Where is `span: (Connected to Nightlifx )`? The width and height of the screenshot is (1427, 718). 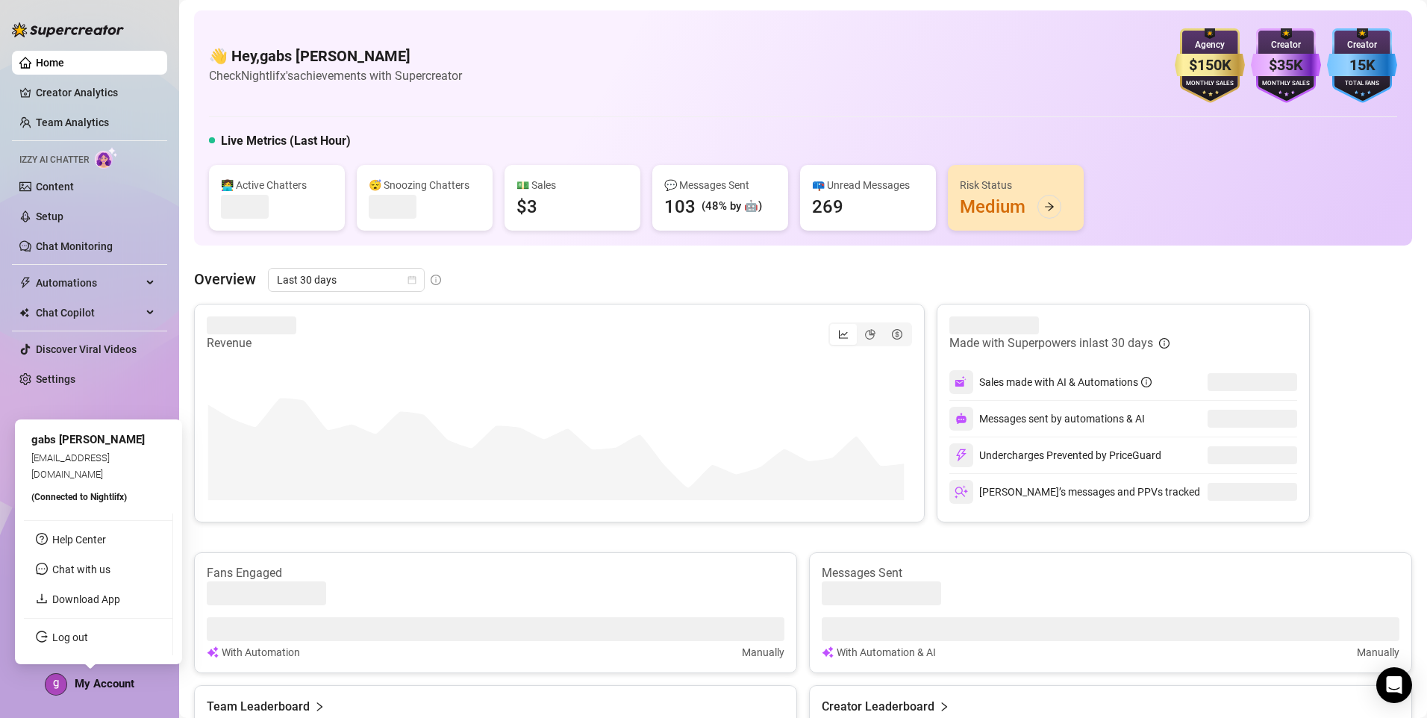
span: (Connected to Nightlifx ) is located at coordinates (79, 497).